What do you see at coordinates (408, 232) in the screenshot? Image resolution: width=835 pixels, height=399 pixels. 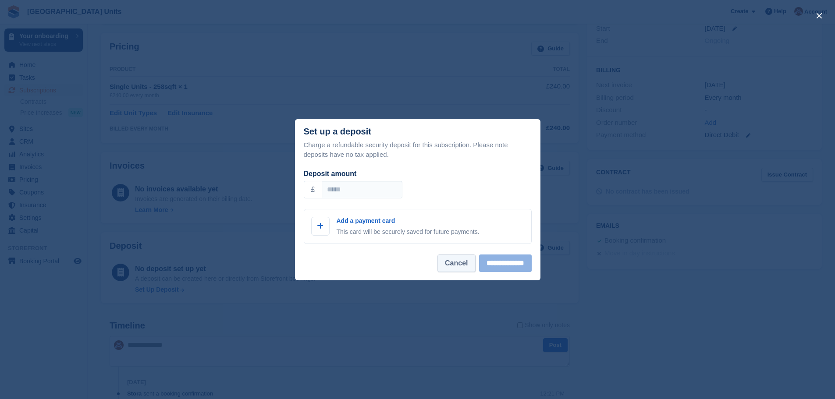 I see `p: This card will be securely saved for future payments.` at bounding box center [408, 232].